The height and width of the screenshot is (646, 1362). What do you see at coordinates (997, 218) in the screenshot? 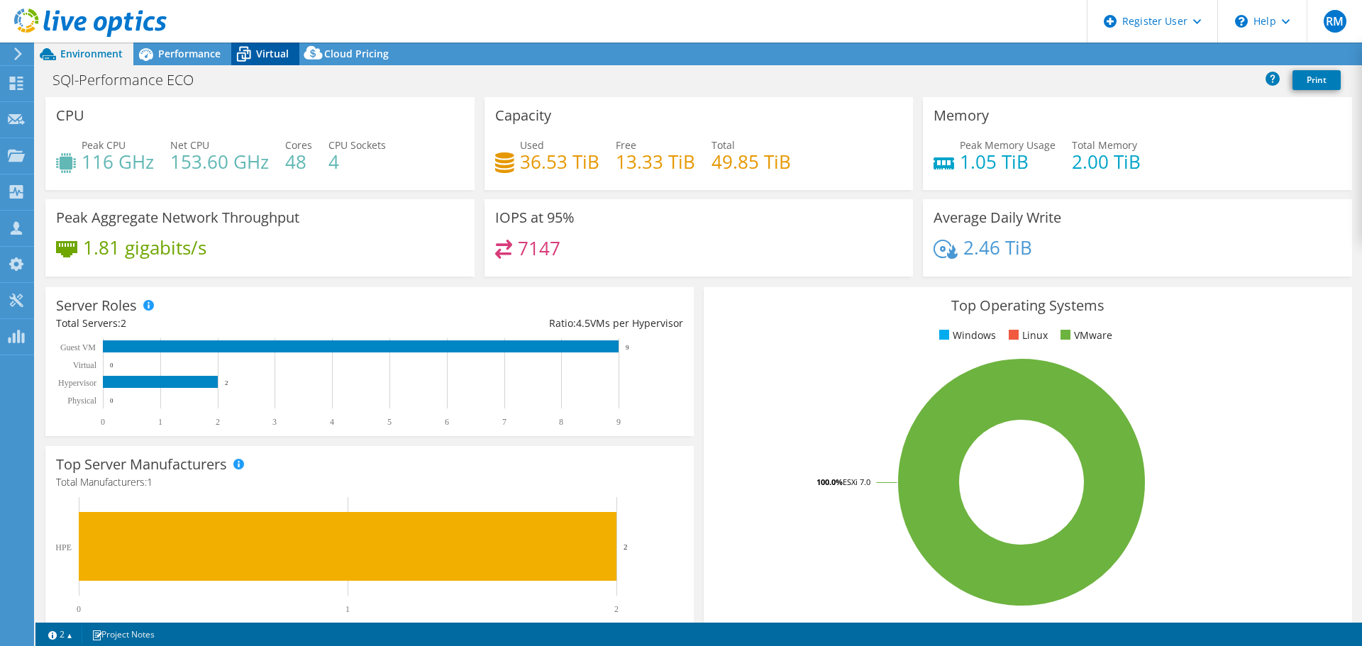
I see `h3: Average Daily Write` at bounding box center [997, 218].